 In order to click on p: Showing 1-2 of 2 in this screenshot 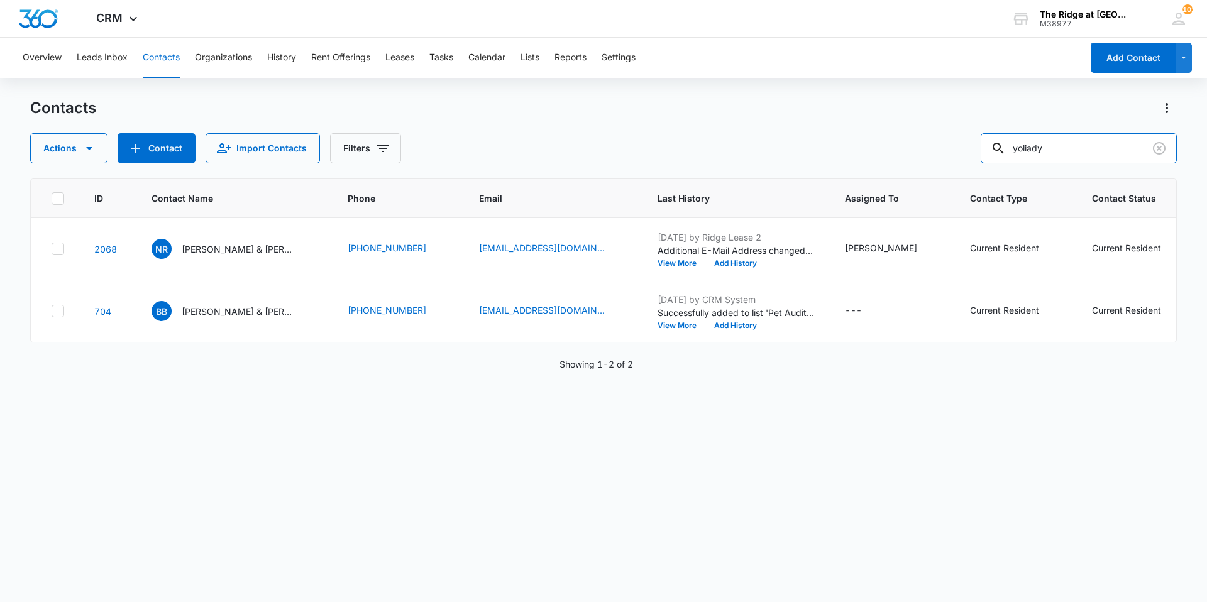, I will do `click(596, 364)`.